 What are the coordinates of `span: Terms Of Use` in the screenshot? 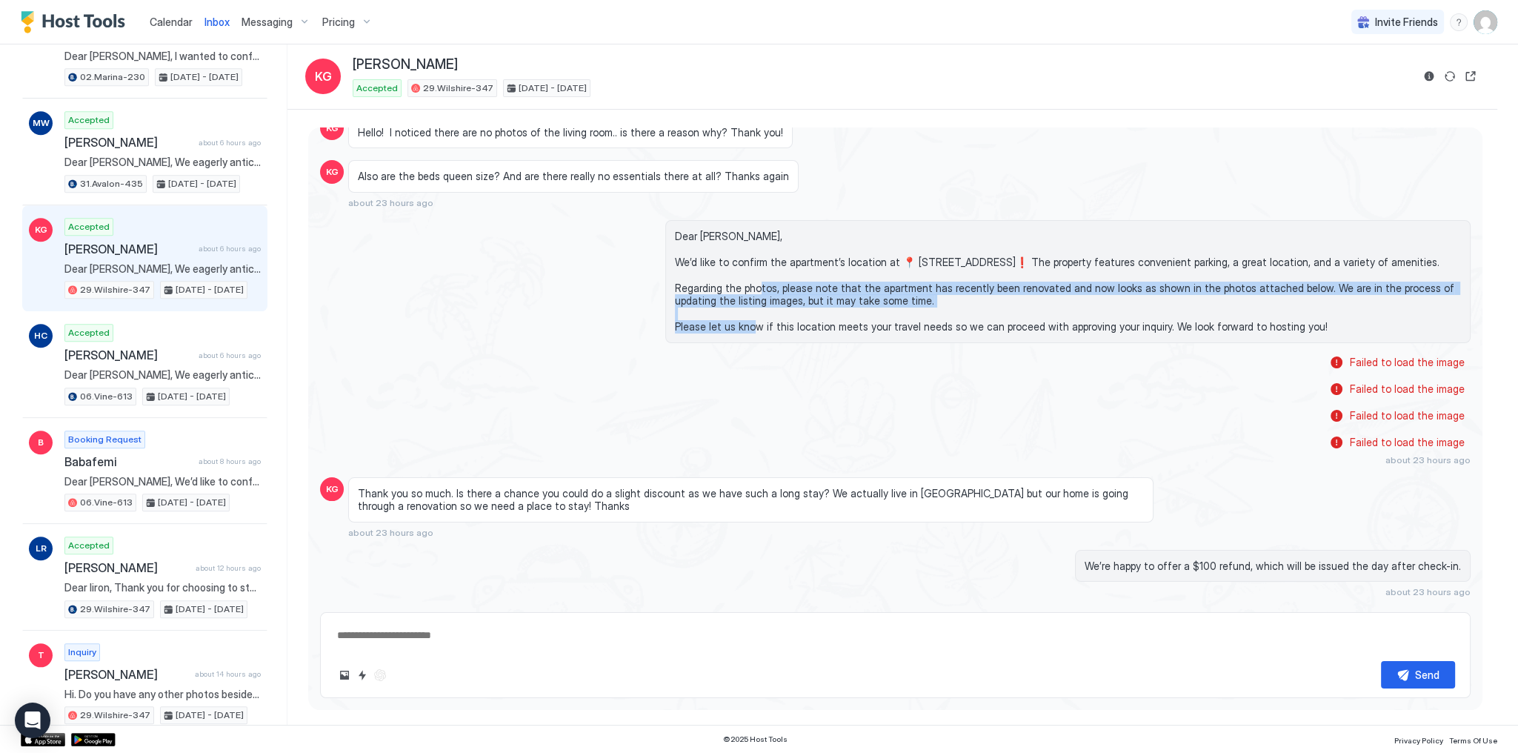 It's located at (1473, 740).